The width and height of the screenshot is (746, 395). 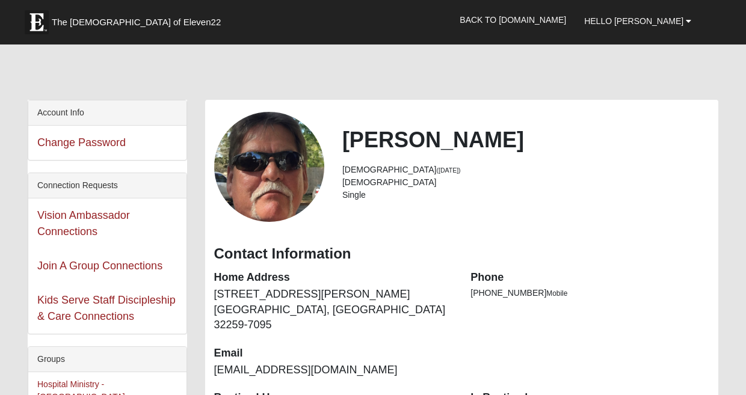 I want to click on img: Eleven22 logo, so click(x=37, y=22).